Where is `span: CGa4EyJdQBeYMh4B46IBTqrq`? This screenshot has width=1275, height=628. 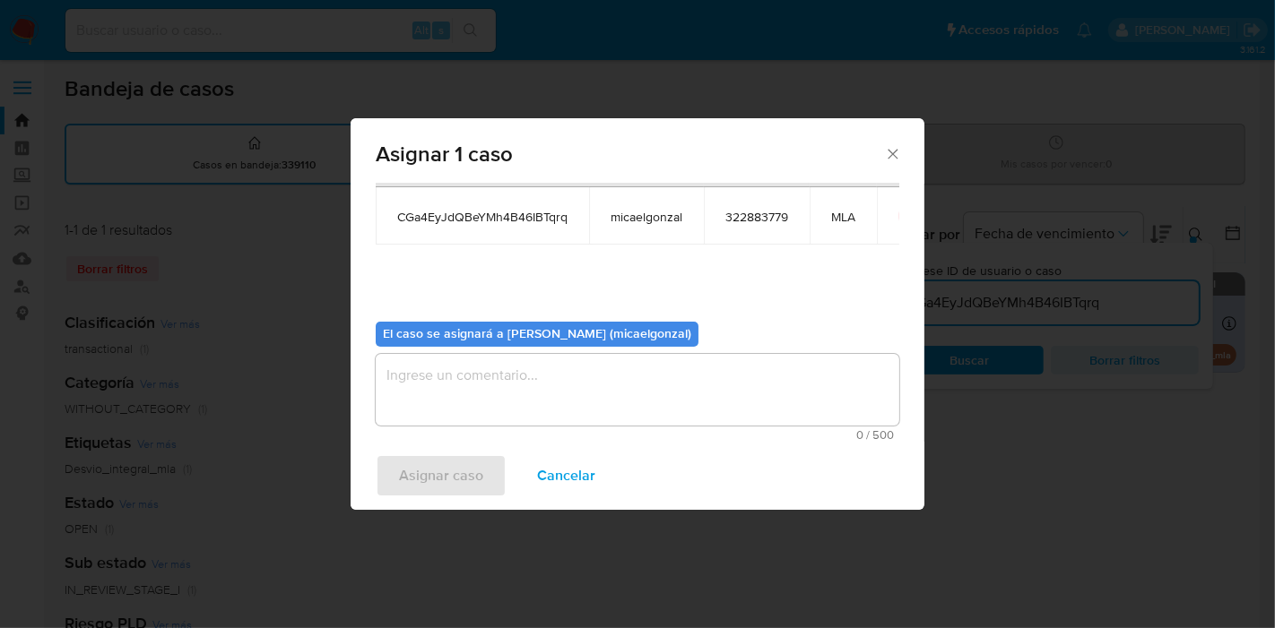 span: CGa4EyJdQBeYMh4B46IBTqrq is located at coordinates (482, 217).